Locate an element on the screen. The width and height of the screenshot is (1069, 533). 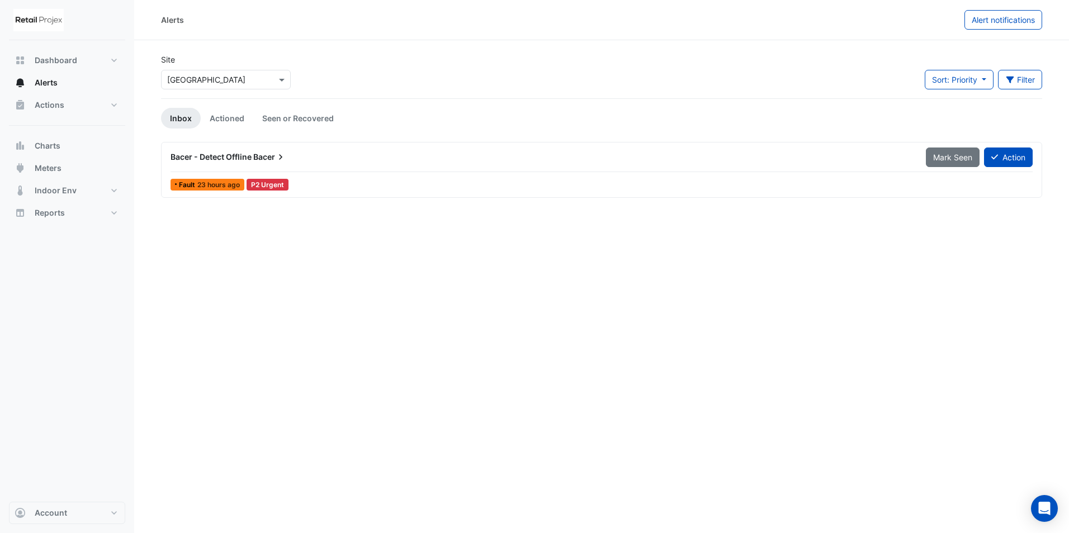
button: Actions is located at coordinates (67, 105).